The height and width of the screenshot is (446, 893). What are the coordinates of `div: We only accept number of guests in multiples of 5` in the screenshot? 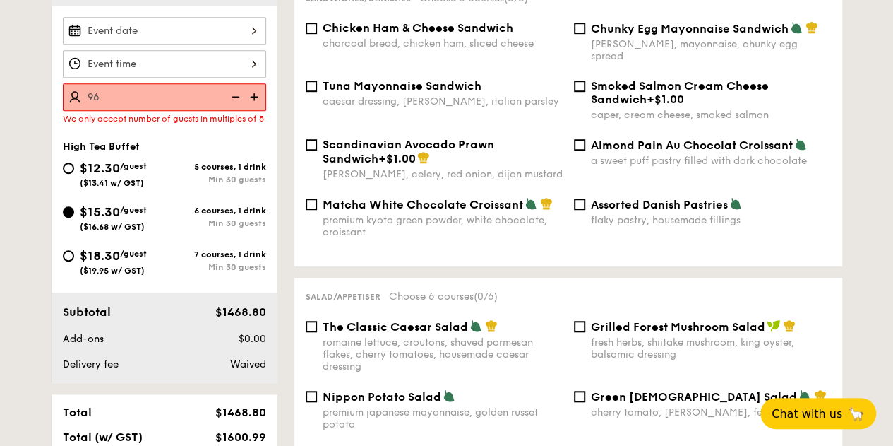 It's located at (165, 119).